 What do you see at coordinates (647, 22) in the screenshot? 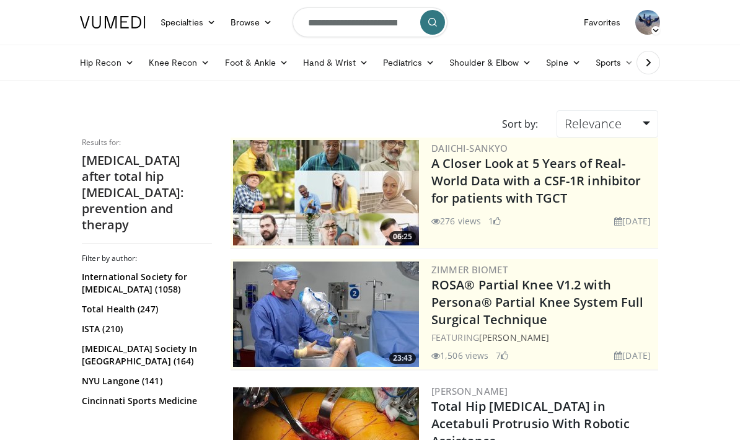
I see `a: Avatar` at bounding box center [647, 22].